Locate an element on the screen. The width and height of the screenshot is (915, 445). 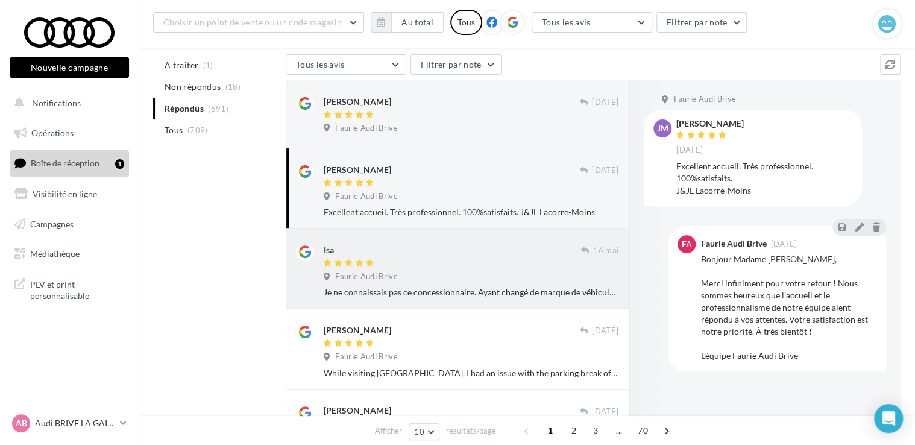
a: PLV et print personnalisable is located at coordinates (69, 289).